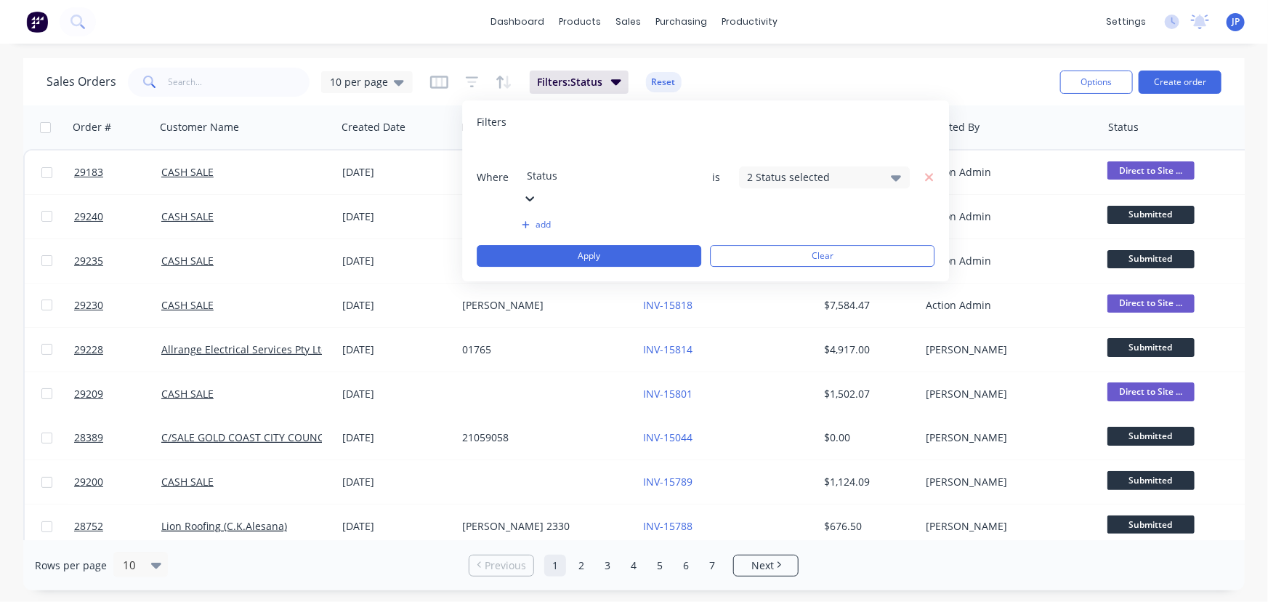 This screenshot has height=602, width=1268. Describe the element at coordinates (89, 217) in the screenshot. I see `span: 29240` at that location.